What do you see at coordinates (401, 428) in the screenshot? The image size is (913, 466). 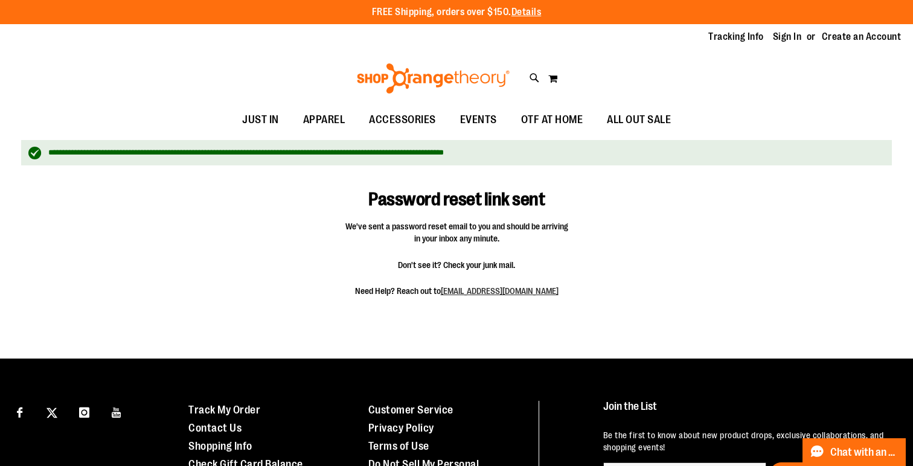 I see `a: Privacy Policy` at bounding box center [401, 428].